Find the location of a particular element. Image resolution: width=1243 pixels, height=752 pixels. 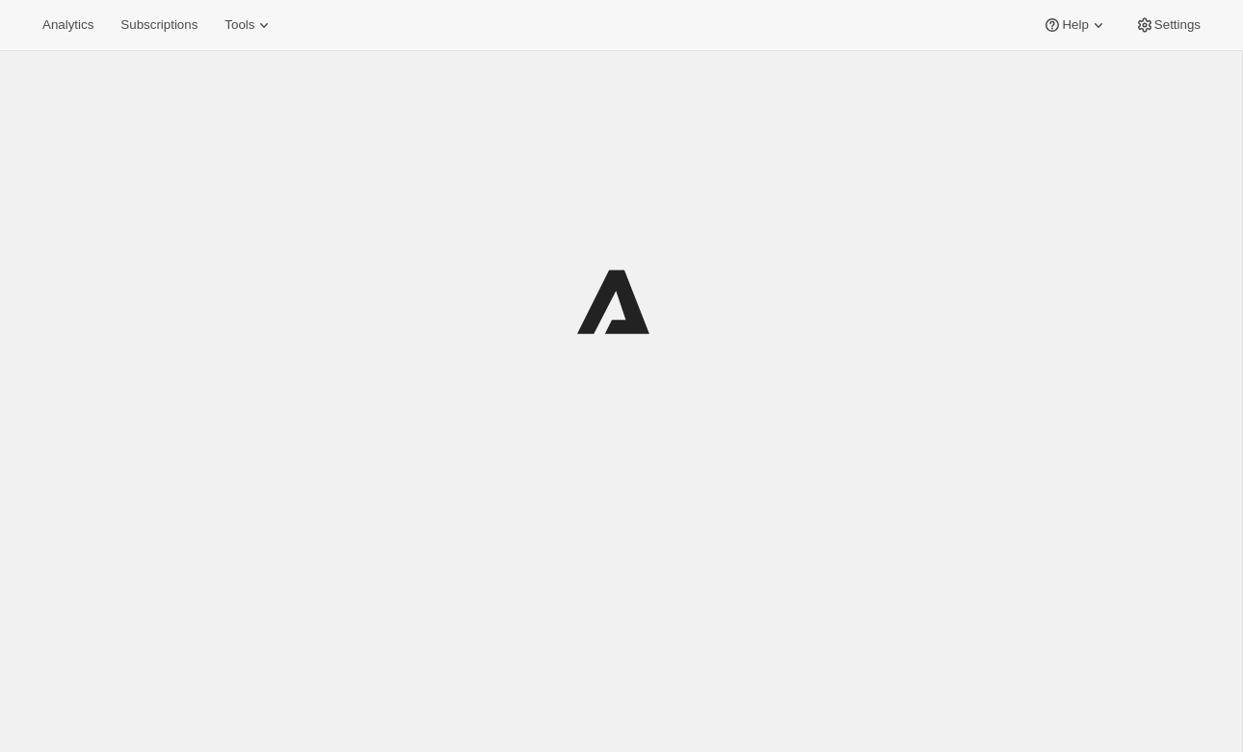

button: Tools is located at coordinates (249, 25).